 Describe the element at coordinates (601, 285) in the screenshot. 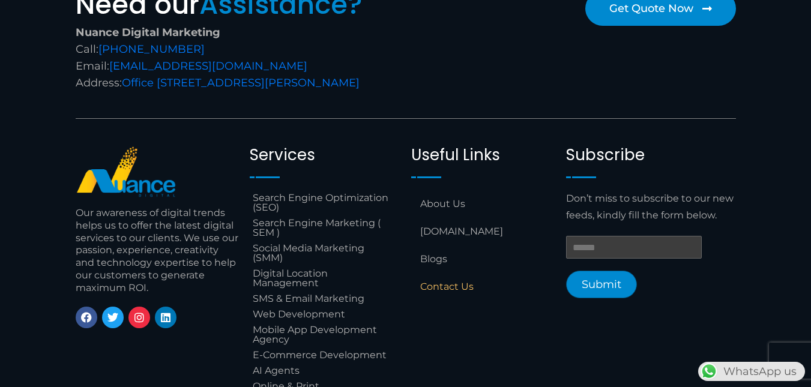

I see `button: Submit` at that location.